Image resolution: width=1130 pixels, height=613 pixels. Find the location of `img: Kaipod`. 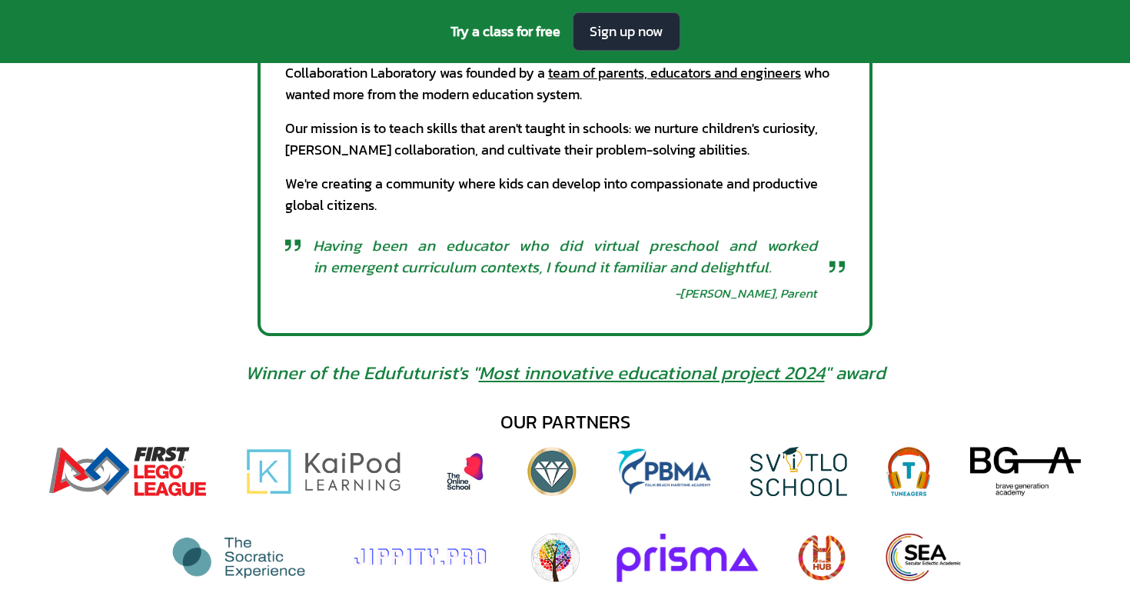

img: Kaipod is located at coordinates (324, 471).